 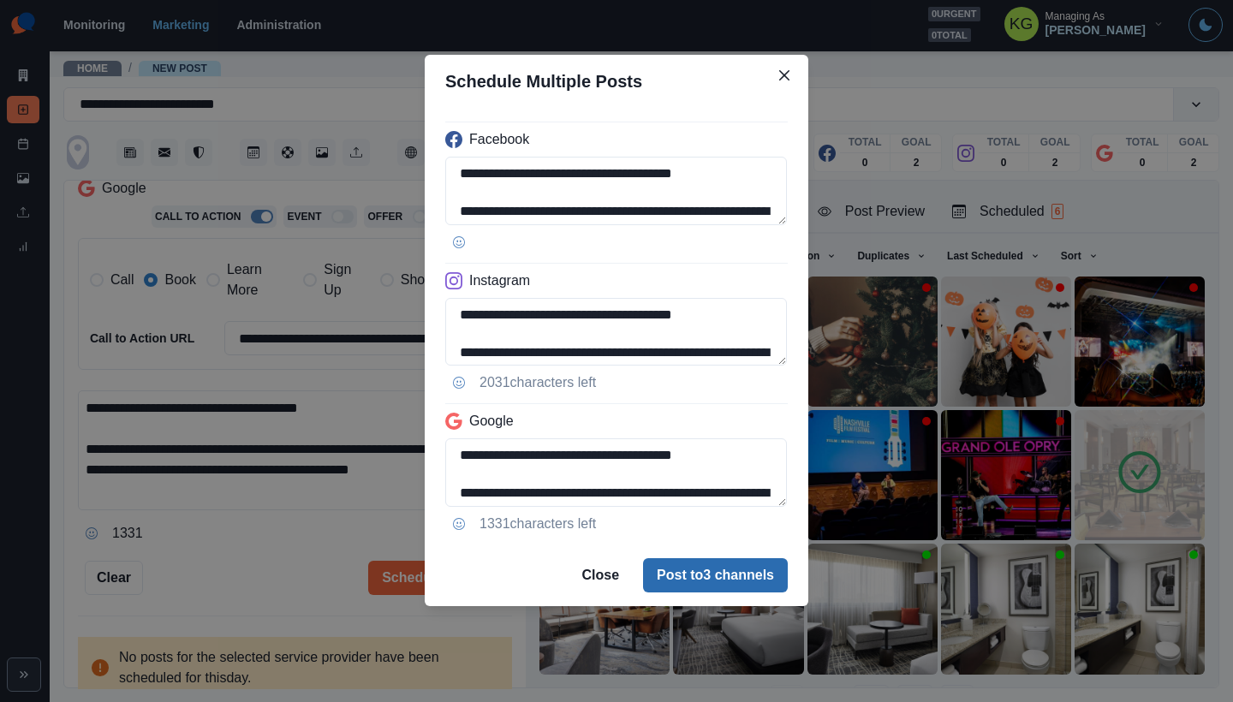 What do you see at coordinates (499, 281) in the screenshot?
I see `p: Instagram` at bounding box center [499, 281].